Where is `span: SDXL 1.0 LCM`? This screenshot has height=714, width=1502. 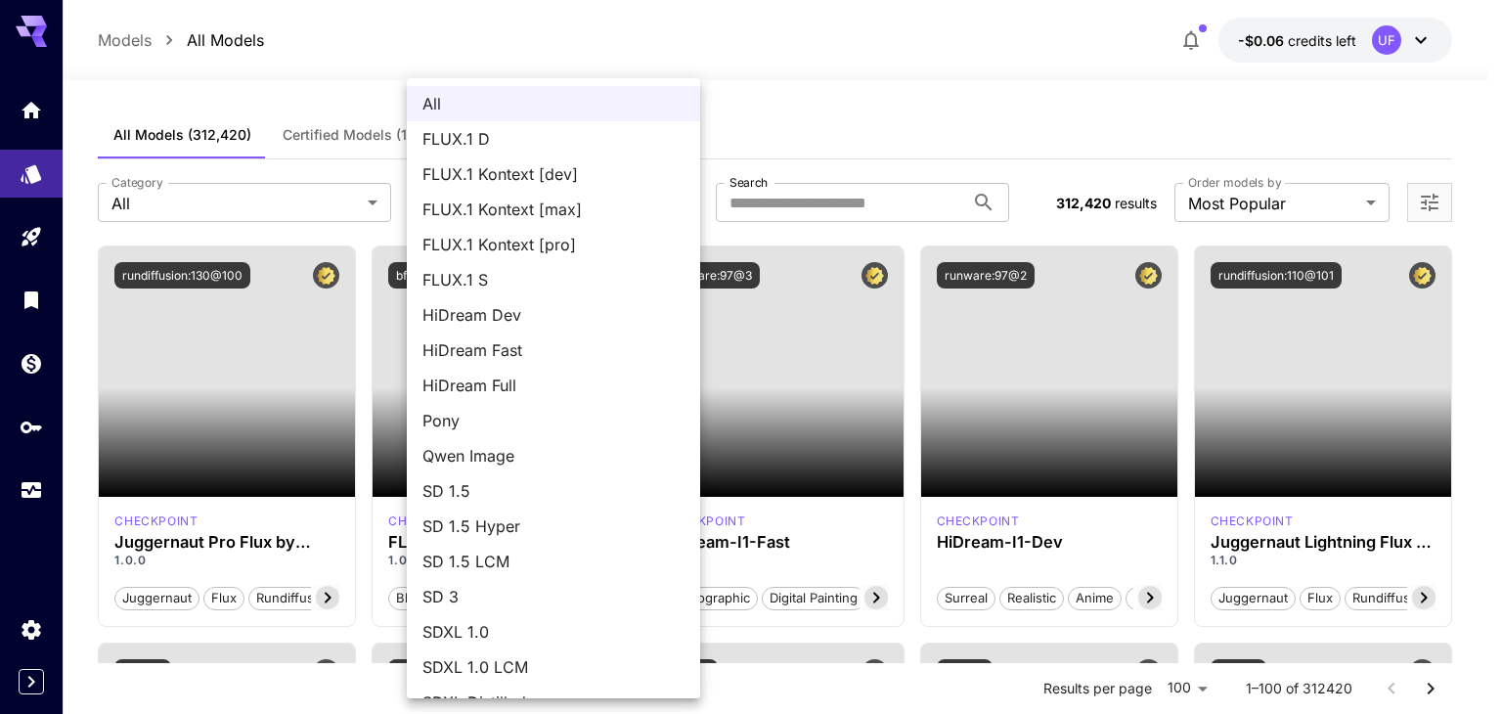 span: SDXL 1.0 LCM is located at coordinates (554, 667).